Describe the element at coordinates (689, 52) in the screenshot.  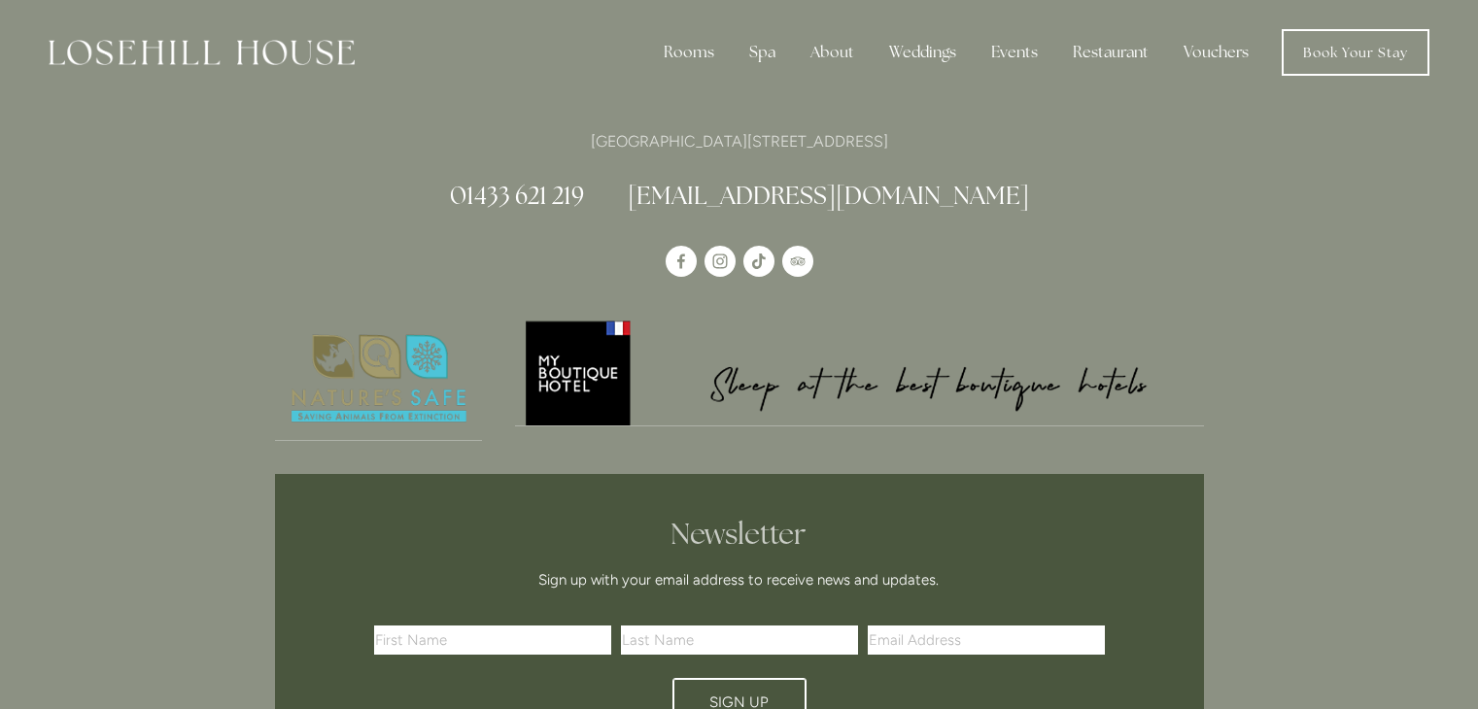
I see `div: Rooms` at that location.